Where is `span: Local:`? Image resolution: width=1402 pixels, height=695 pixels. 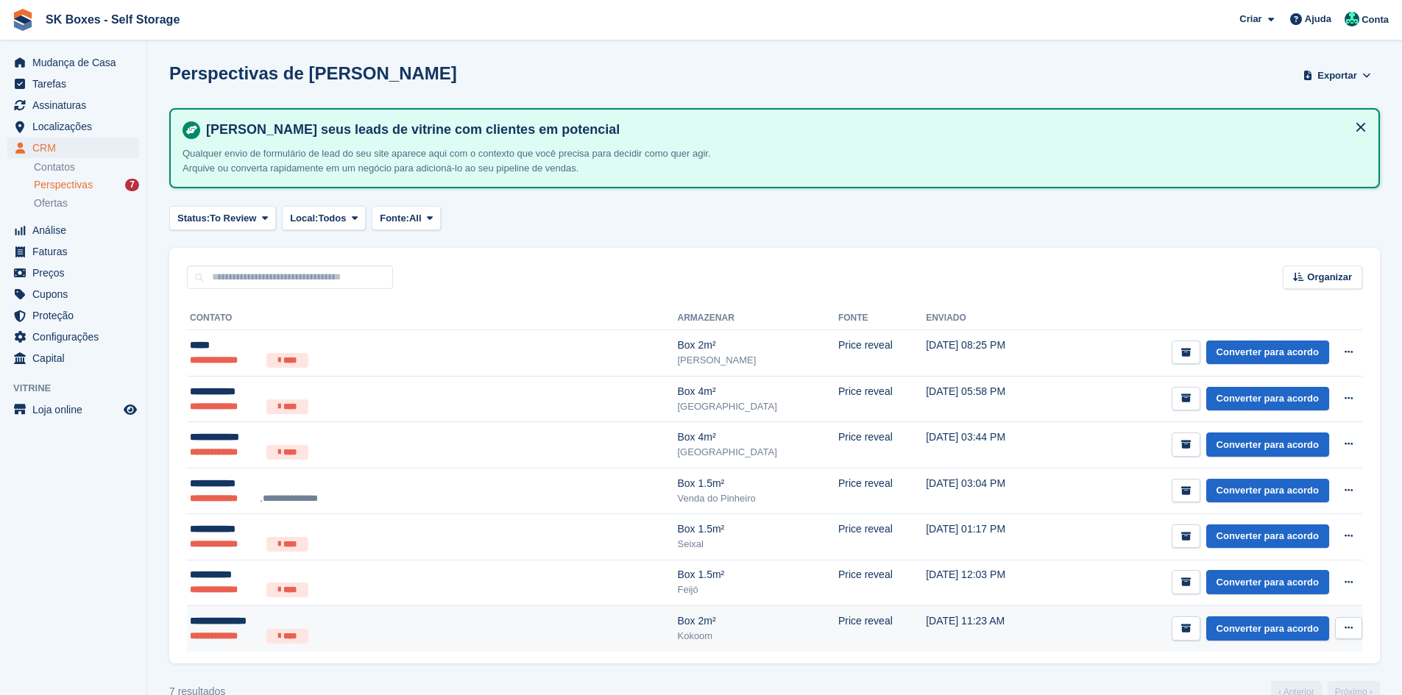
span: Local: is located at coordinates (304, 219).